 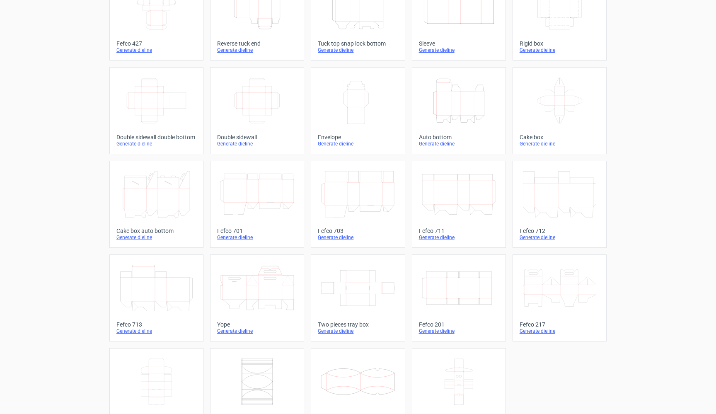 I want to click on div: Fefco 711, so click(x=458, y=231).